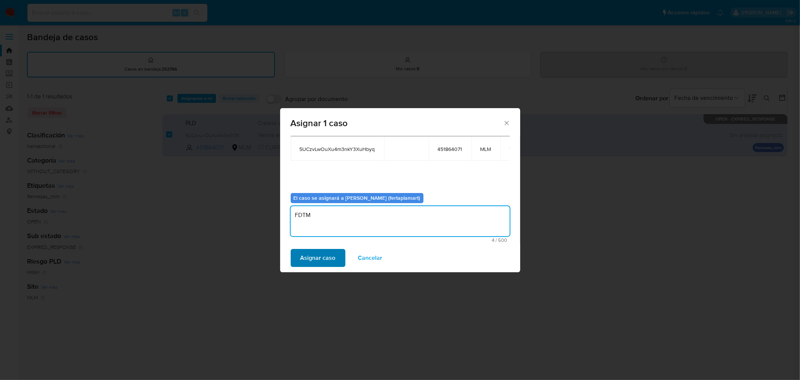  What do you see at coordinates (506, 123) in the screenshot?
I see `button: Cerrar ventana` at bounding box center [506, 123].